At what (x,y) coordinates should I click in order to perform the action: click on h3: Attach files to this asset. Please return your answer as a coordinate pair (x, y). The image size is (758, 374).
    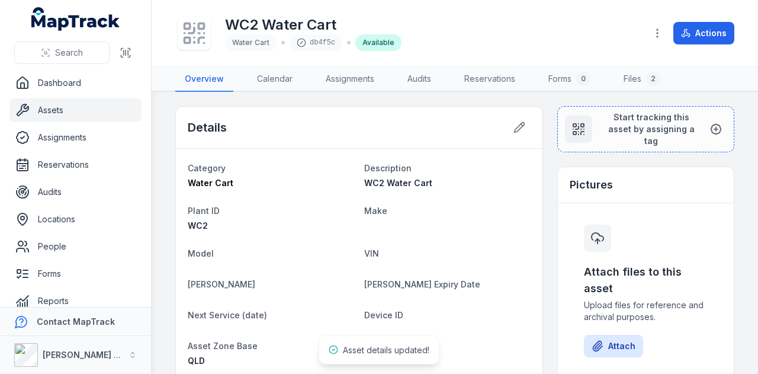
    Looking at the image, I should click on (646, 280).